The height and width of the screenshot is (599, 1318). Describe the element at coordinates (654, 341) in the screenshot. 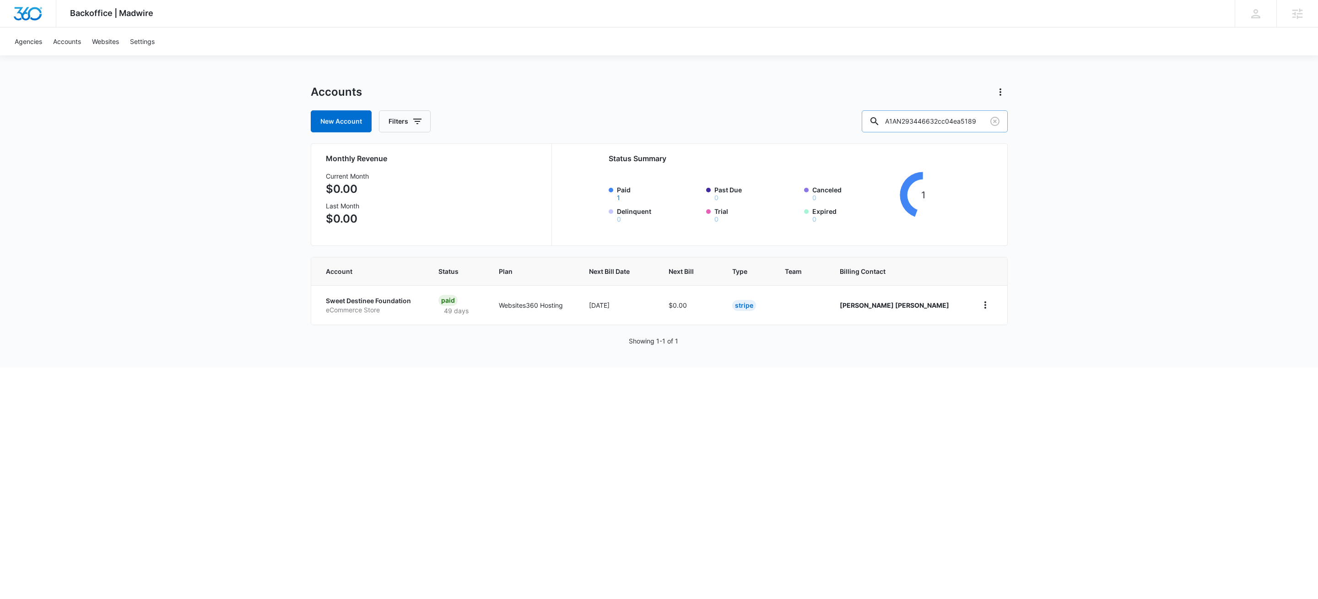

I see `p: Showing 1-1 of 1` at that location.